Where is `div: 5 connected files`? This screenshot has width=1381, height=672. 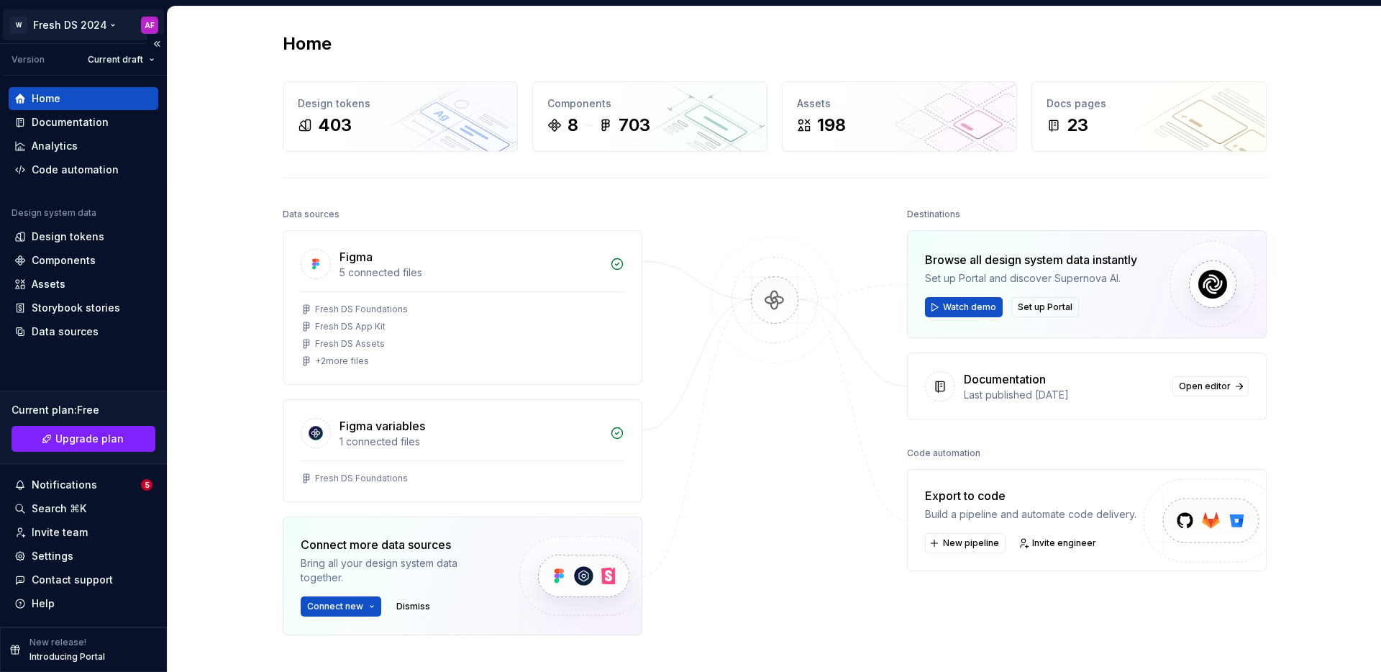
div: 5 connected files is located at coordinates (470, 273).